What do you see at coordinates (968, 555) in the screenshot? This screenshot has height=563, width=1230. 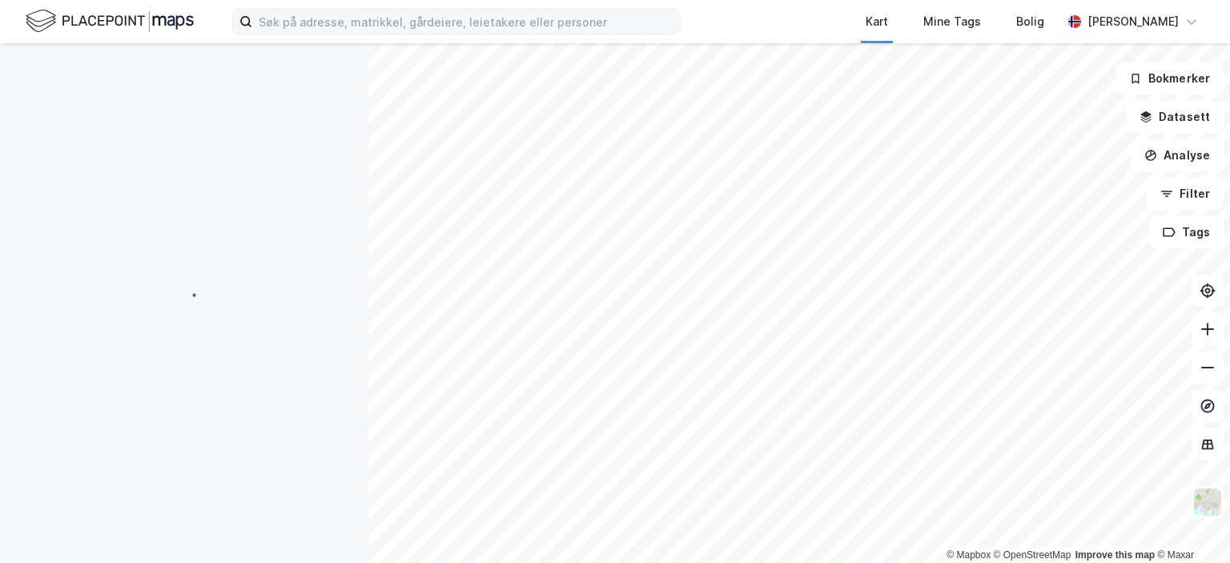 I see `a: Mapbox` at bounding box center [968, 555].